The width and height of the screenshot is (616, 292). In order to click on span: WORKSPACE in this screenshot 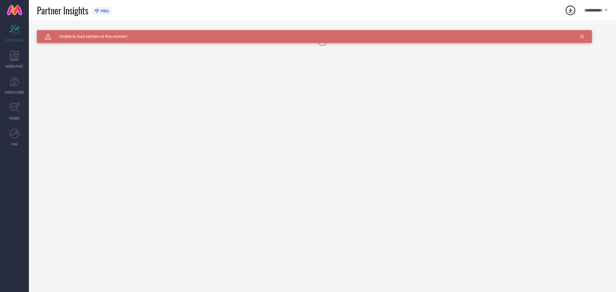, I will do `click(14, 66)`.